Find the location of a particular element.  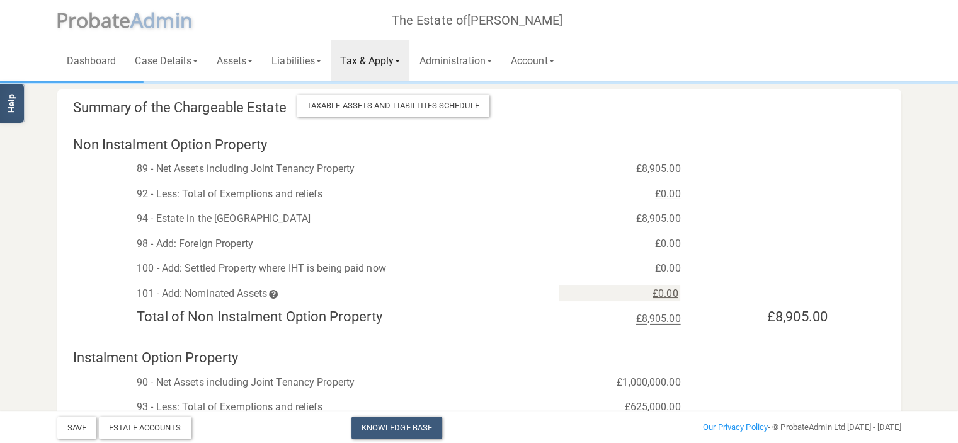

span: dmin is located at coordinates (168, 20).